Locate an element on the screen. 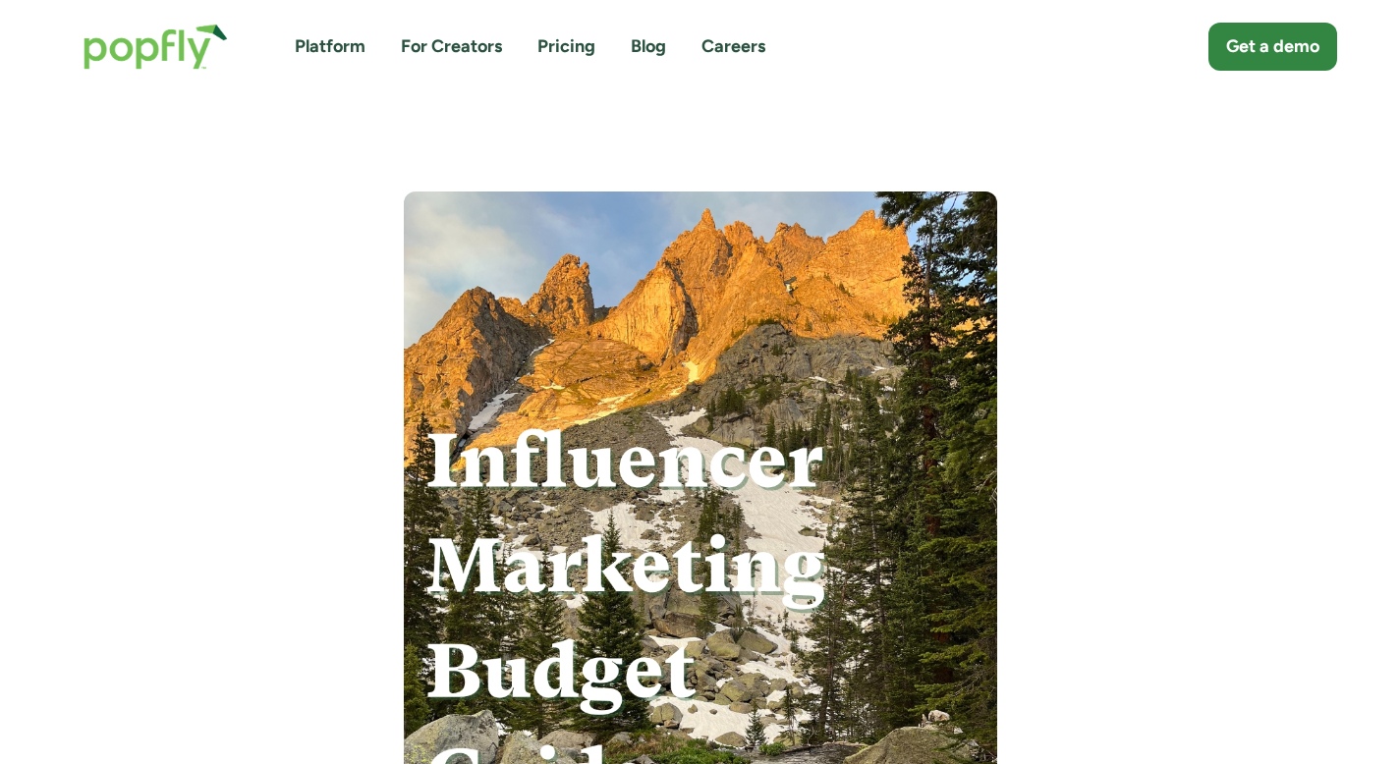 This screenshot has height=764, width=1400. a: Get a demo is located at coordinates (1272, 46).